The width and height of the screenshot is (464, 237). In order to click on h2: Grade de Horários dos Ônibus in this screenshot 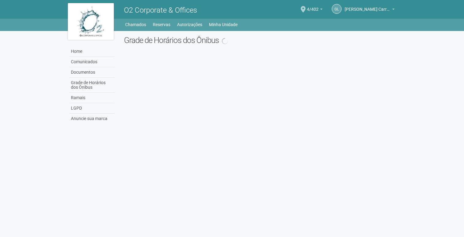, I will do `click(260, 40)`.